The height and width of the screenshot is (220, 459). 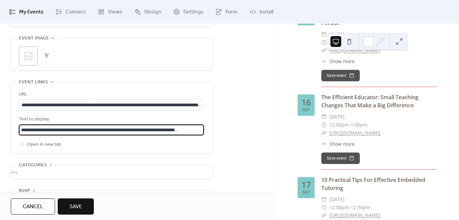 What do you see at coordinates (110, 12) in the screenshot?
I see `a: Views` at bounding box center [110, 12].